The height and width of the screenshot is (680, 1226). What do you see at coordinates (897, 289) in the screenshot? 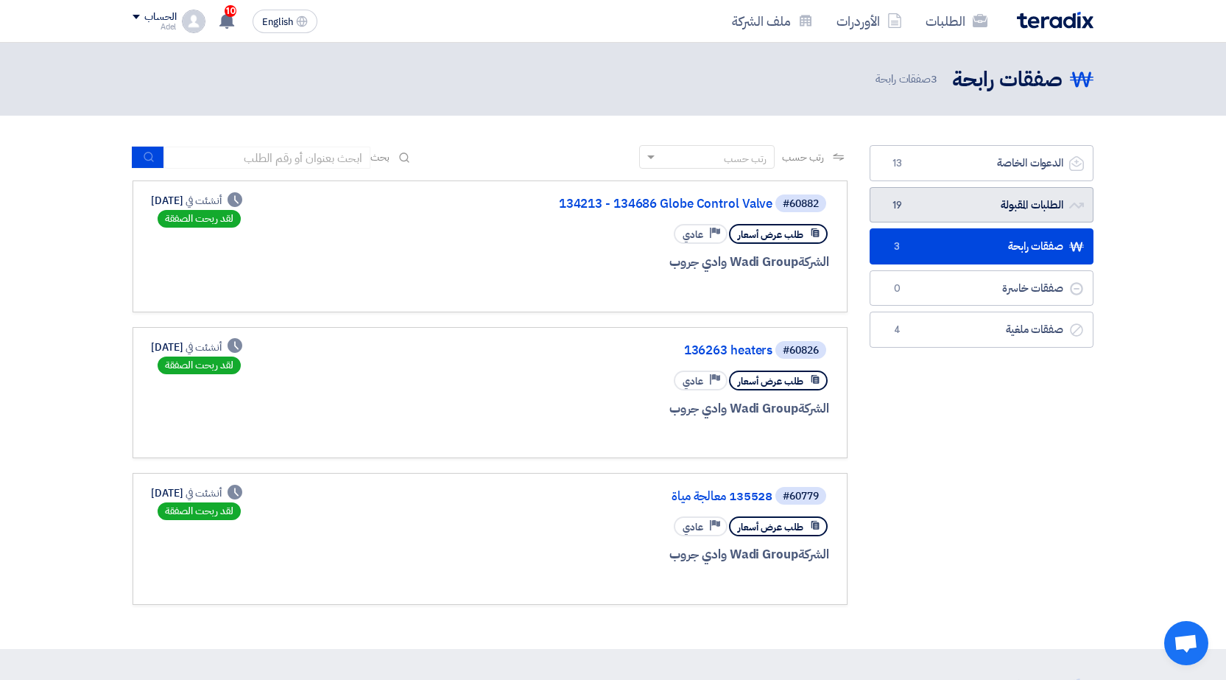
I see `span: 0` at bounding box center [897, 289].